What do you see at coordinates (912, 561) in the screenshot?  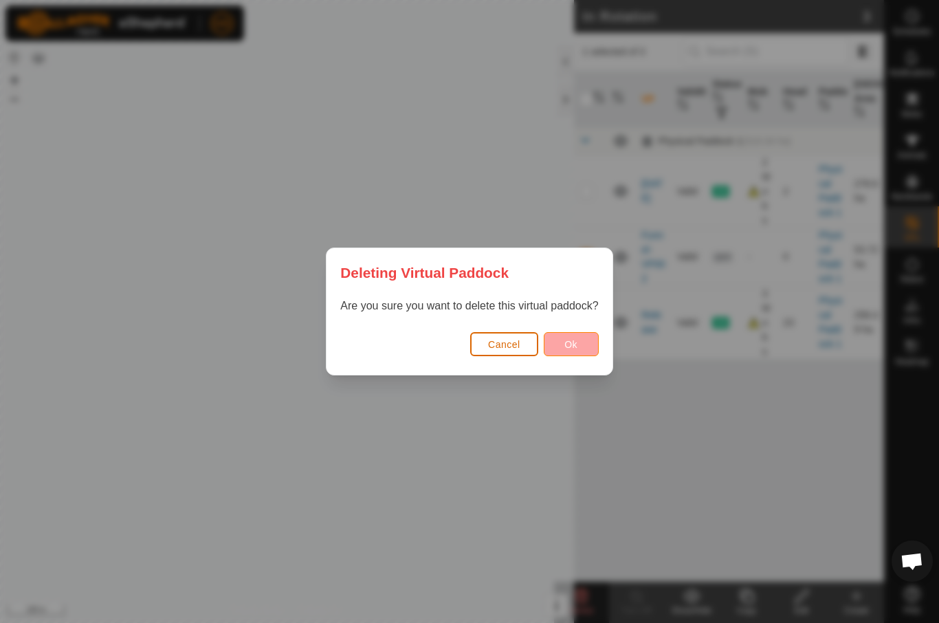 I see `div: Open chat` at bounding box center [912, 561].